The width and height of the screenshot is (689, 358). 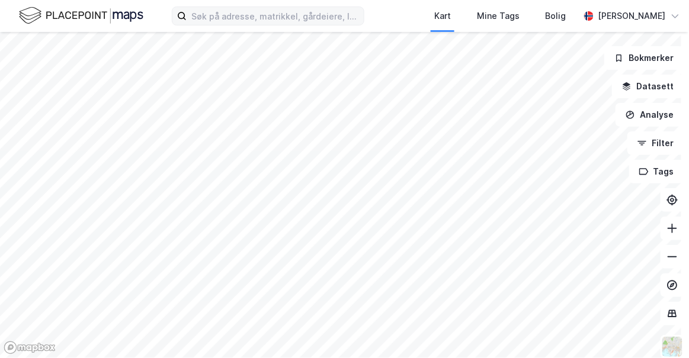 What do you see at coordinates (555, 16) in the screenshot?
I see `div: Bolig` at bounding box center [555, 16].